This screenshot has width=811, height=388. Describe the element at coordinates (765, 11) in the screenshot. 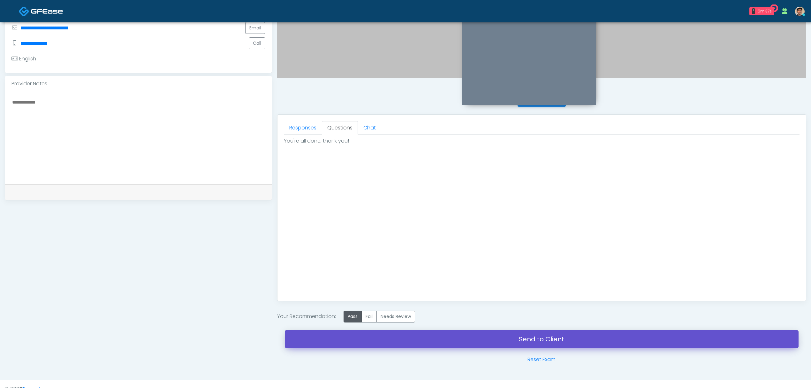

I see `div: 5m 37s` at that location.